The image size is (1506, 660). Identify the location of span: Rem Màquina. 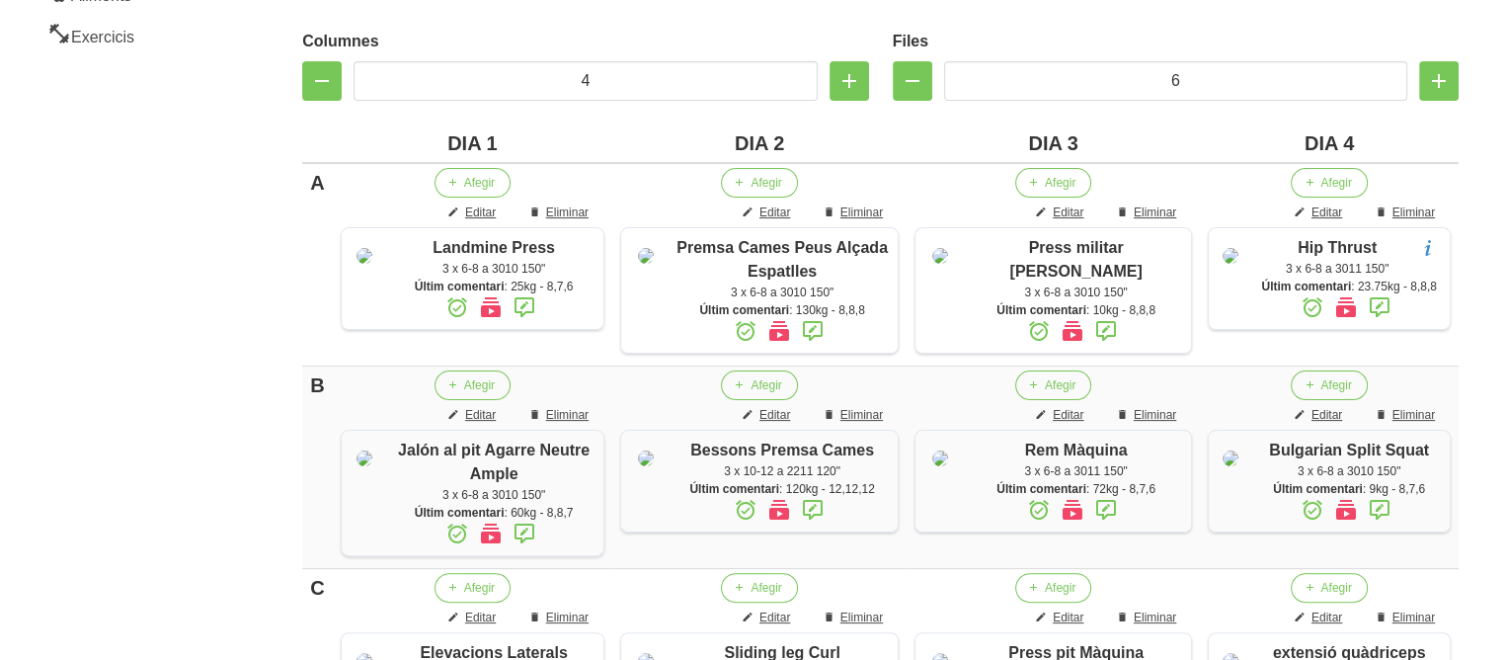
(1076, 449).